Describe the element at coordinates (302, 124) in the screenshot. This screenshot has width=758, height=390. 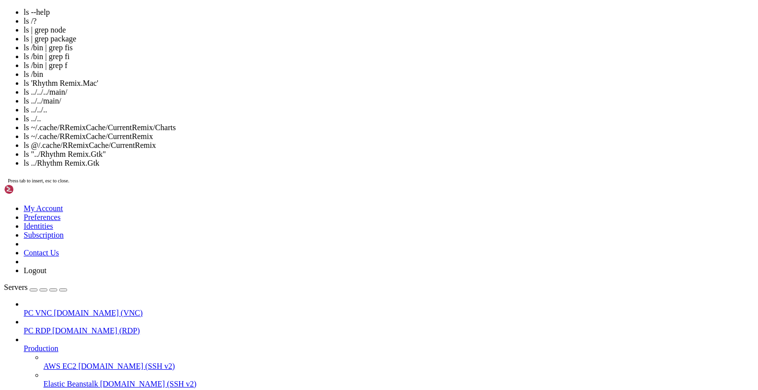
I see `span: 36%` at that location.